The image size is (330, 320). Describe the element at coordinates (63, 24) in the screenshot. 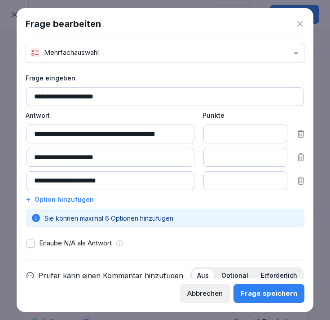

I see `h1: Frage bearbeiten` at that location.